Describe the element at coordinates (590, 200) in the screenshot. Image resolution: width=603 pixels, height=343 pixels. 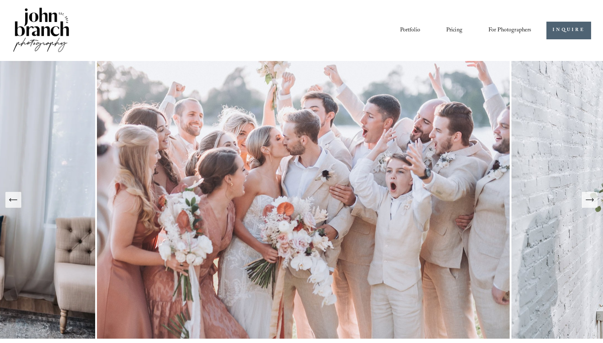
I see `button: Next Slide` at that location.